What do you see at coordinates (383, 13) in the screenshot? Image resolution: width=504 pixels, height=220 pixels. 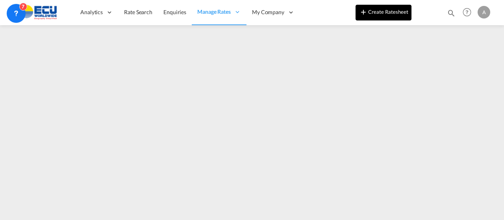 I see `button: icon-plus 400-fgCreate Ratesheet` at bounding box center [383, 13].